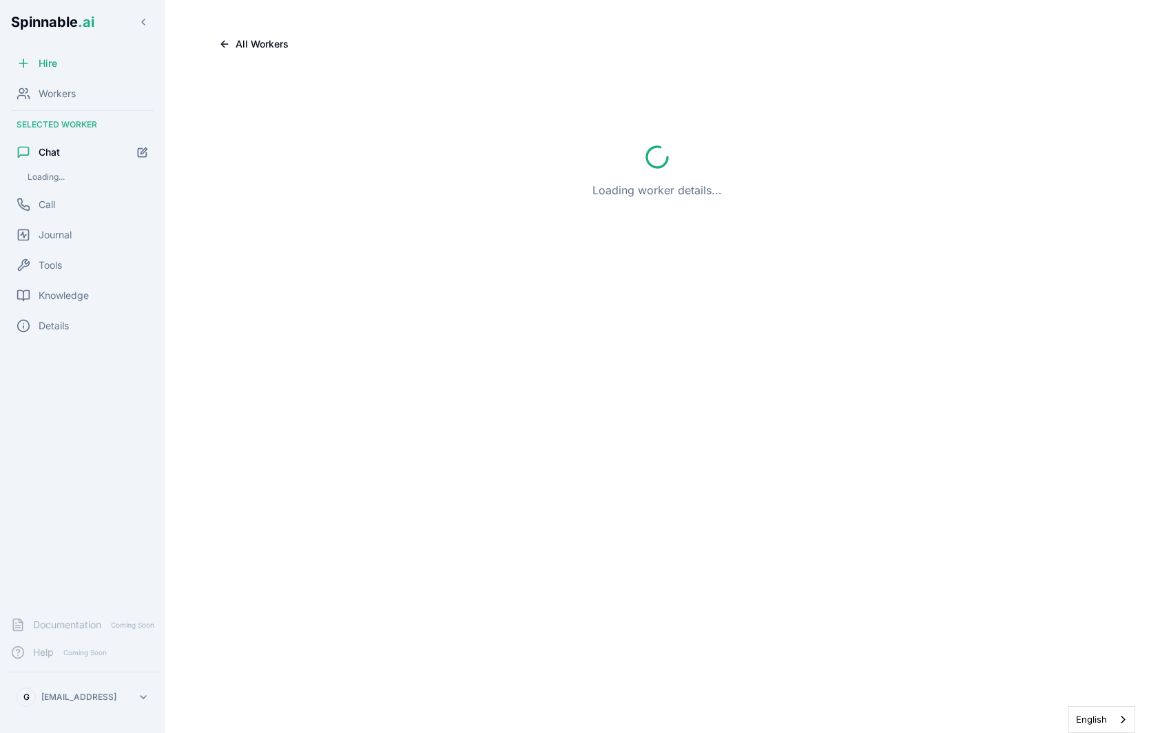  I want to click on button: Start new chat, so click(143, 152).